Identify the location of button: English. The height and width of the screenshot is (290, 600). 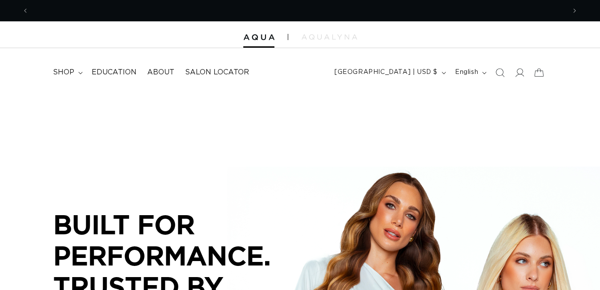
(470, 73).